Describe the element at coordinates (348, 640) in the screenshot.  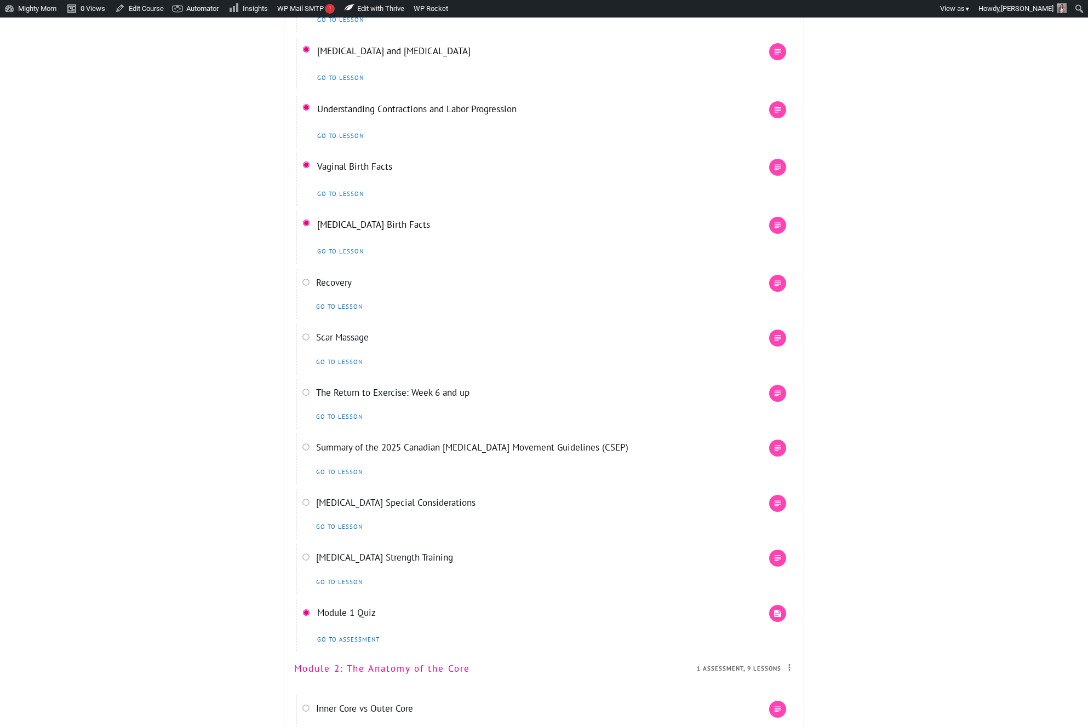
I see `span: Go to assessment` at that location.